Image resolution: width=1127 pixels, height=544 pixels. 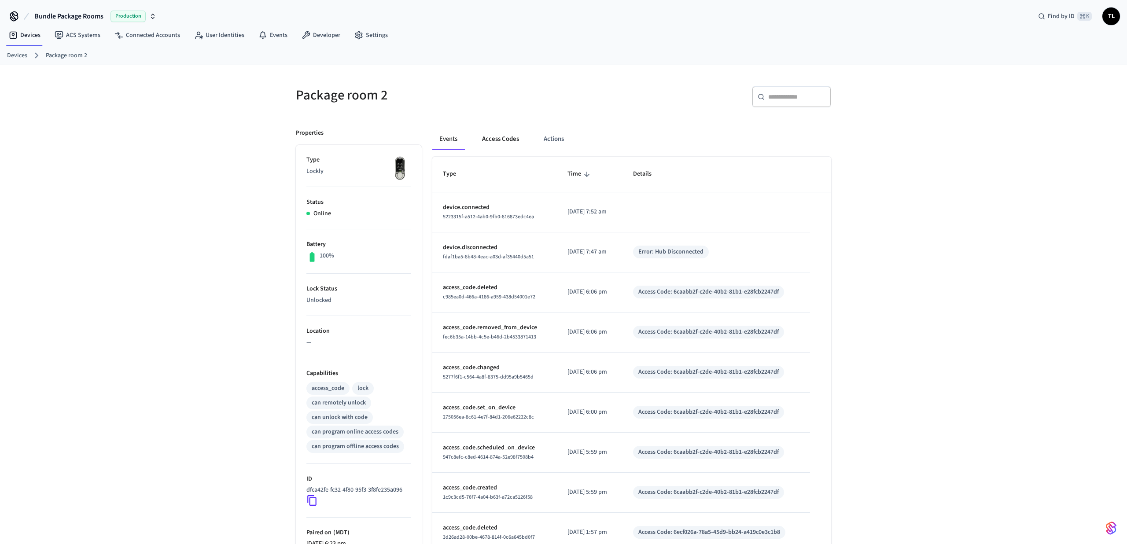 What do you see at coordinates (489, 337) in the screenshot?
I see `span: fec6b35a-14bb-4c5e-b46d-2b4533871413` at bounding box center [489, 337].